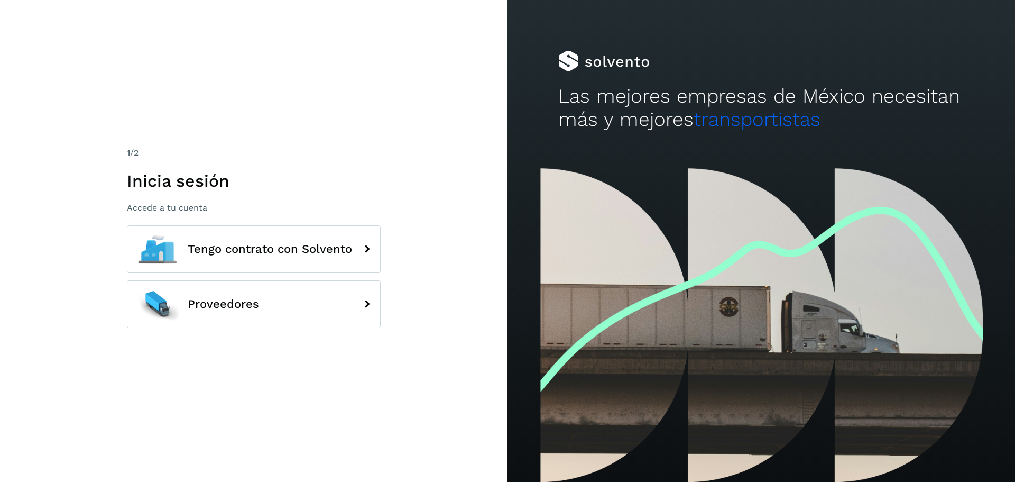 The height and width of the screenshot is (482, 1015). I want to click on span: 1, so click(128, 152).